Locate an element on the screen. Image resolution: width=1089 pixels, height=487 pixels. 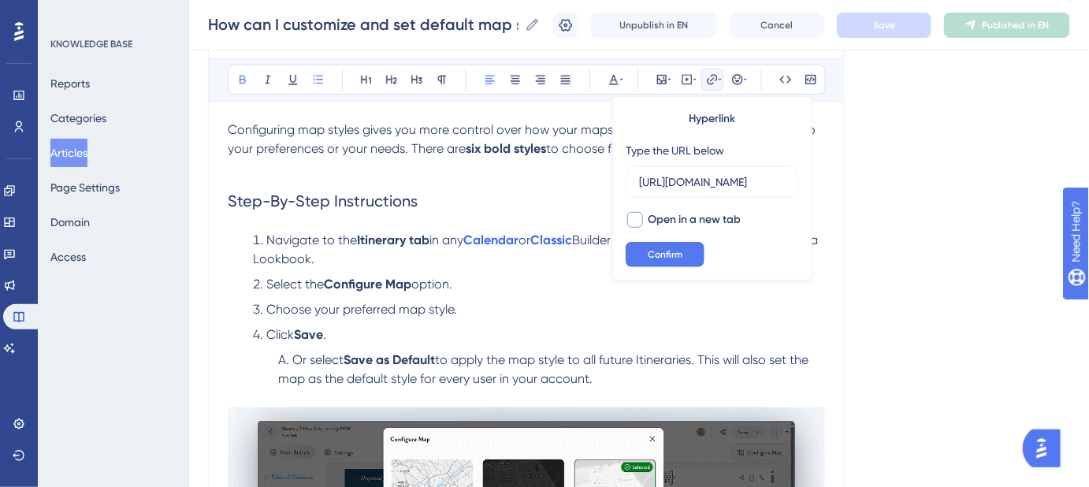
div: Type the URL below is located at coordinates (675, 151).